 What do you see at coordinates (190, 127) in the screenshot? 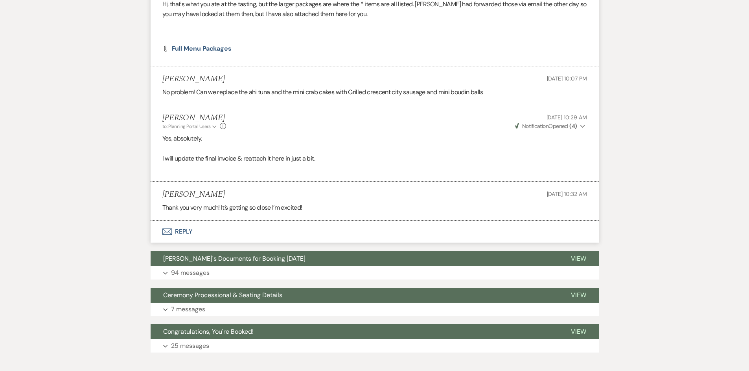
I see `button: to: Planning Portal Users` at bounding box center [190, 127].